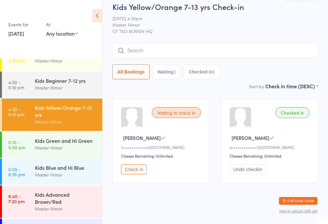 The width and height of the screenshot is (328, 224). Describe the element at coordinates (298, 211) in the screenshot. I see `button: how to secure with pin` at that location.